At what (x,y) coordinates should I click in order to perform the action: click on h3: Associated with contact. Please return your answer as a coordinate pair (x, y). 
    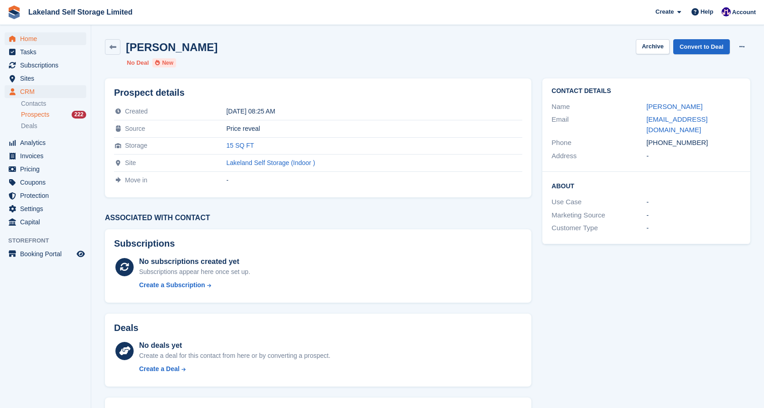
    Looking at the image, I should click on (318, 218).